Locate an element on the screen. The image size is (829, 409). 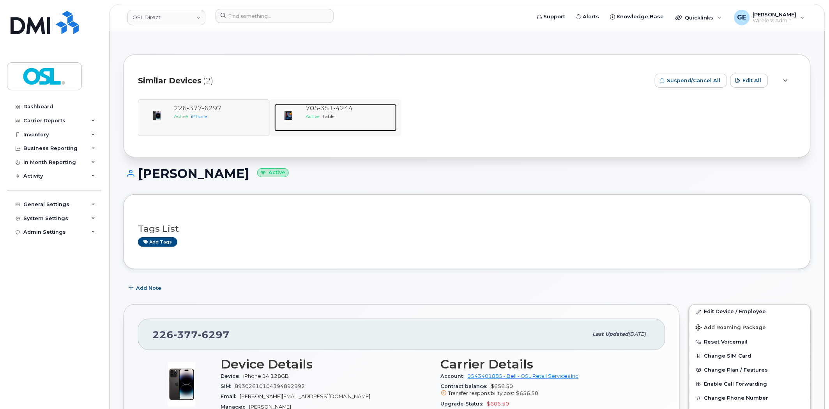
span: Last updated is located at coordinates (611, 334).